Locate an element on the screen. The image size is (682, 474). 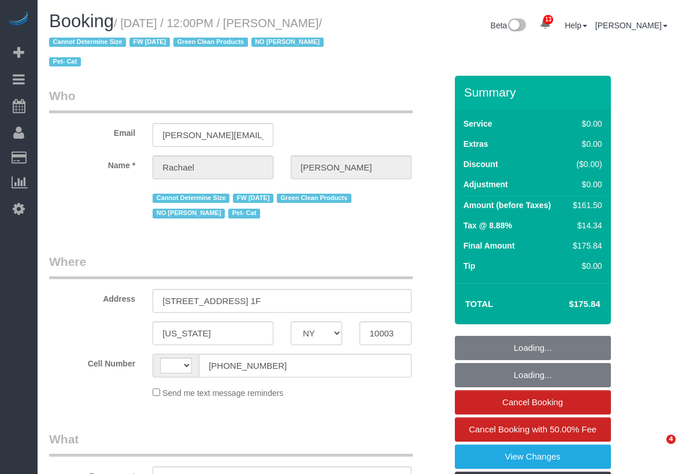
a: View Changes is located at coordinates (533, 457).